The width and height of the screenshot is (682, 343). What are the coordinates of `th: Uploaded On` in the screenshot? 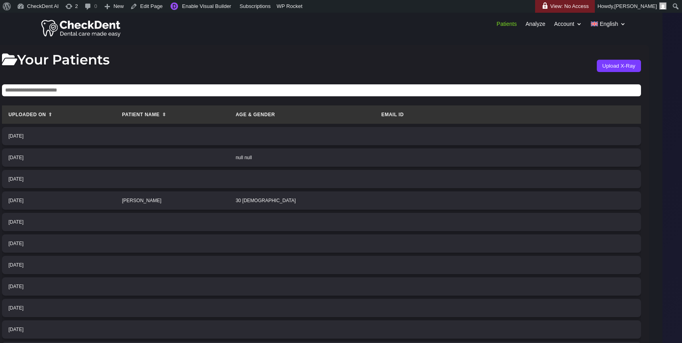 It's located at (59, 115).